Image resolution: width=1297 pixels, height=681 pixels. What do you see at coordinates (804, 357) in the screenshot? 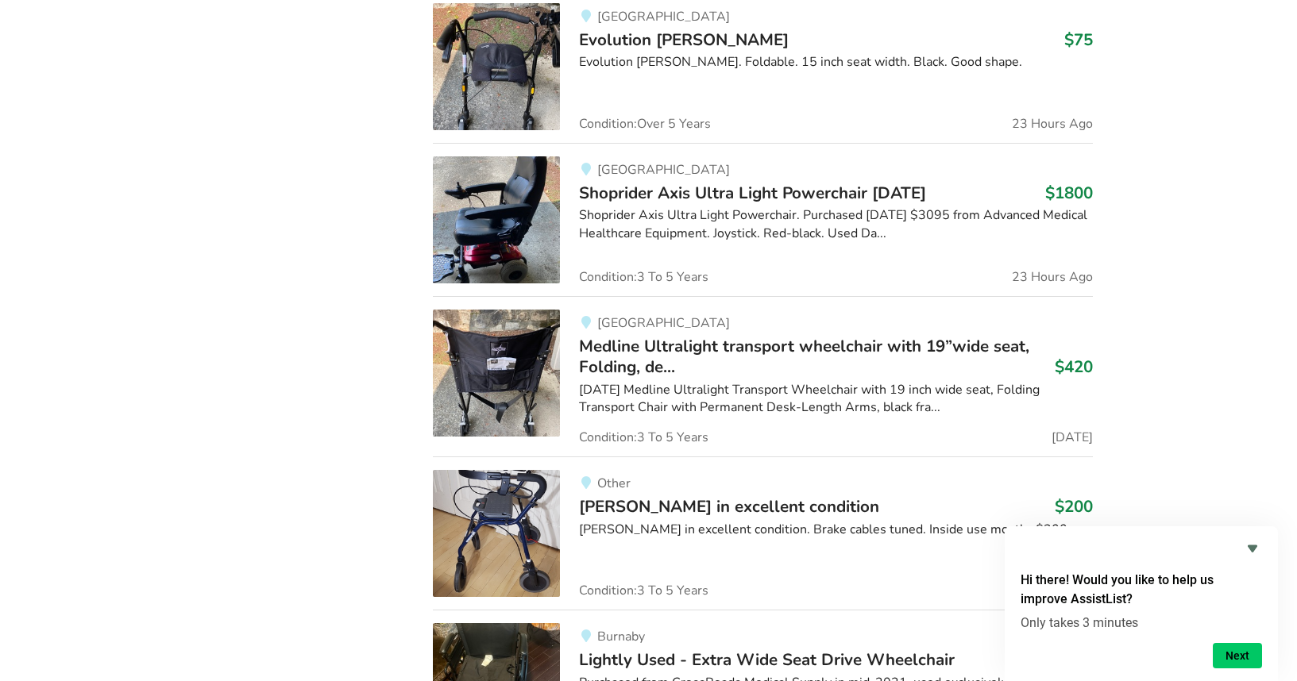
I see `span: Medline Ultralight transport wheelchair with 19”wide seat, Folding, de...` at bounding box center [804, 357].